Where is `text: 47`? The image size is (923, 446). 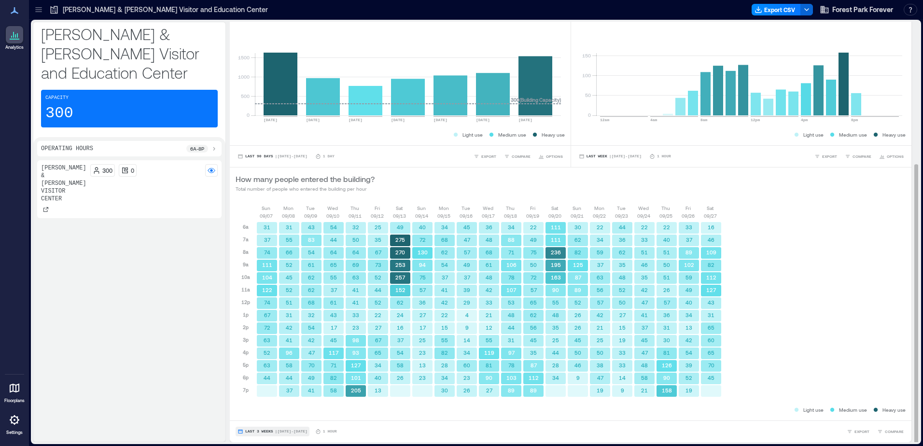 text: 47 is located at coordinates (467, 239).